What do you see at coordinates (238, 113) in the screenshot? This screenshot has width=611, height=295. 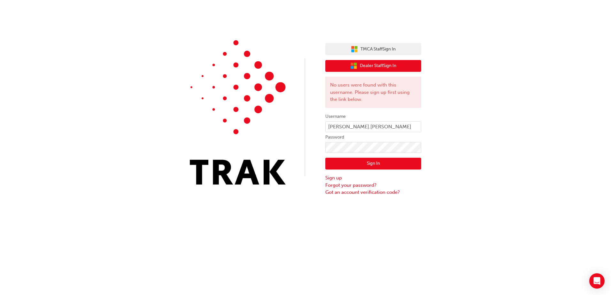 I see `img: Trak` at bounding box center [238, 113].